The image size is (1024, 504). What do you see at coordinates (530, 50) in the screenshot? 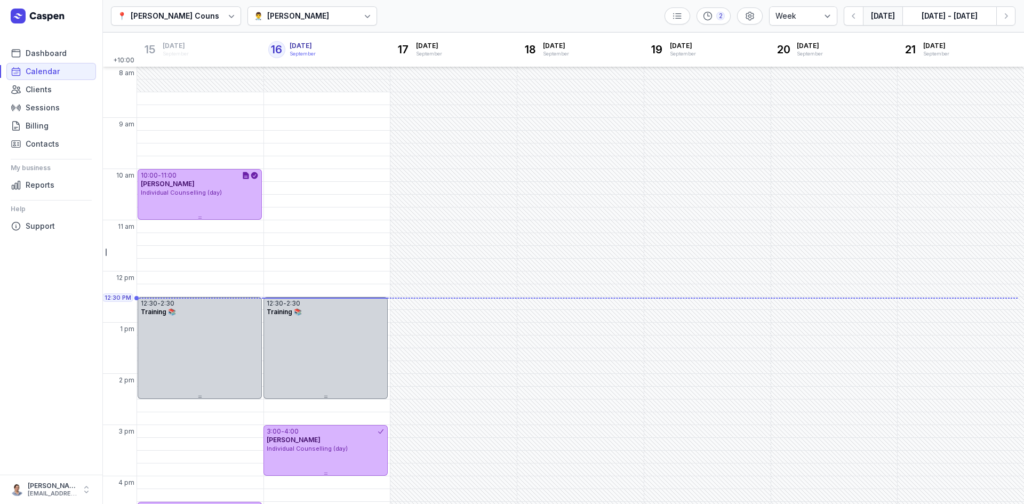
I see `div: 18` at bounding box center [530, 50].